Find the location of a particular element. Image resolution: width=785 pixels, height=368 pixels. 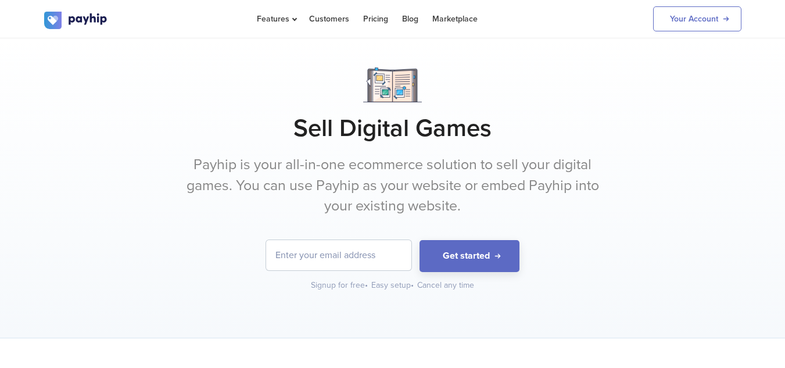

span: Features is located at coordinates (276, 19).